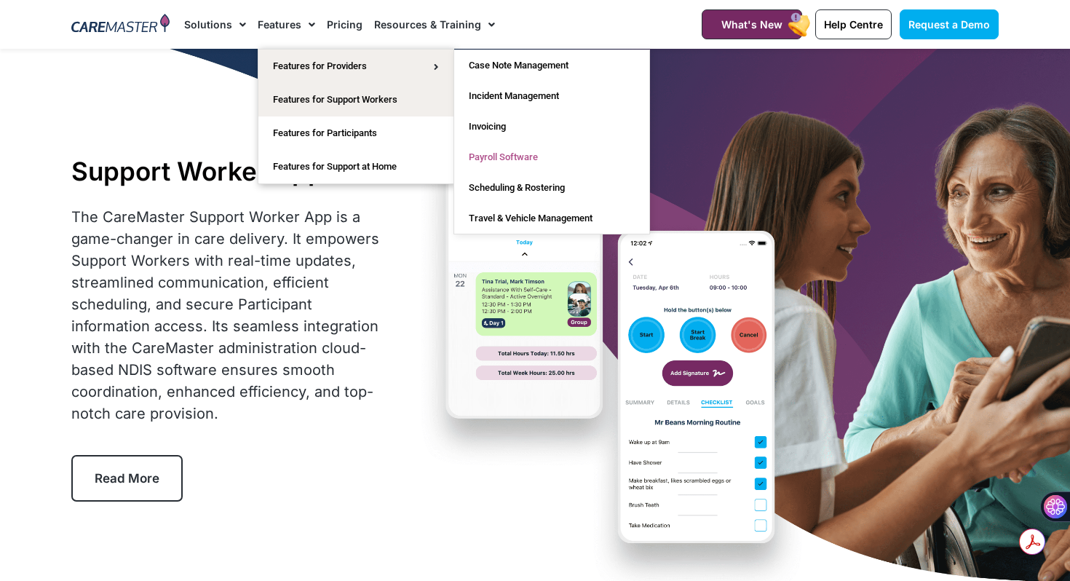 This screenshot has width=1070, height=581. What do you see at coordinates (552, 157) in the screenshot?
I see `a: Payroll Software` at bounding box center [552, 157].